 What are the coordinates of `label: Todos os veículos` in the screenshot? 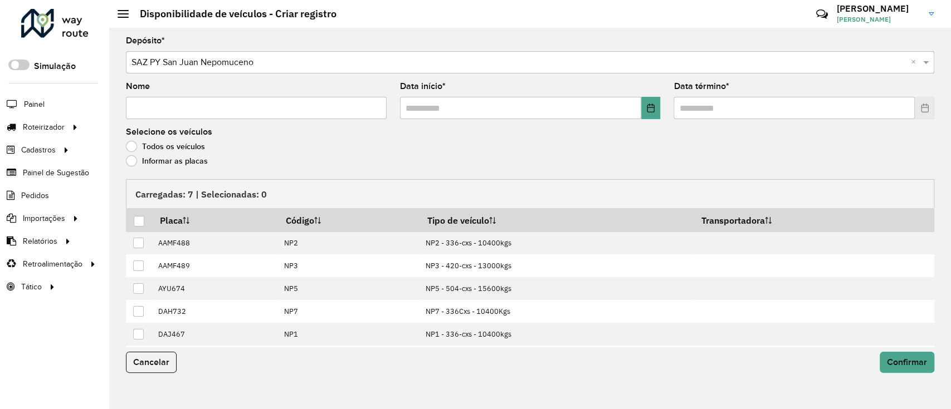 It's located at (165, 146).